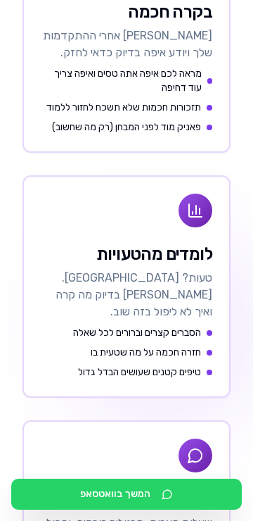  Describe the element at coordinates (124, 108) in the screenshot. I see `span: תזכורות חכמות שלא תשכח לחזור ללמוד` at that location.